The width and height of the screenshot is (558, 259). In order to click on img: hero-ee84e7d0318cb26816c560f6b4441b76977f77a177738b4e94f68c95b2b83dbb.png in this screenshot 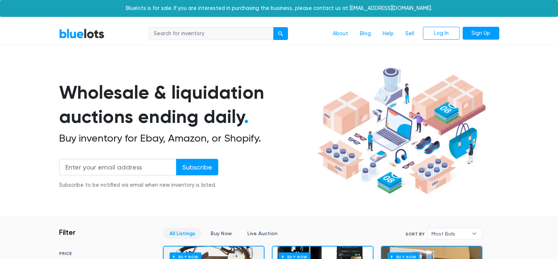, I will do `click(401, 131)`.